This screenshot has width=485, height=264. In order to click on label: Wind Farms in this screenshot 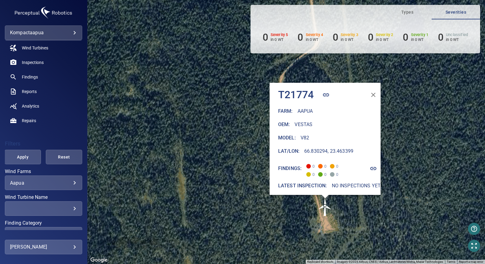, I will do `click(43, 172)`.